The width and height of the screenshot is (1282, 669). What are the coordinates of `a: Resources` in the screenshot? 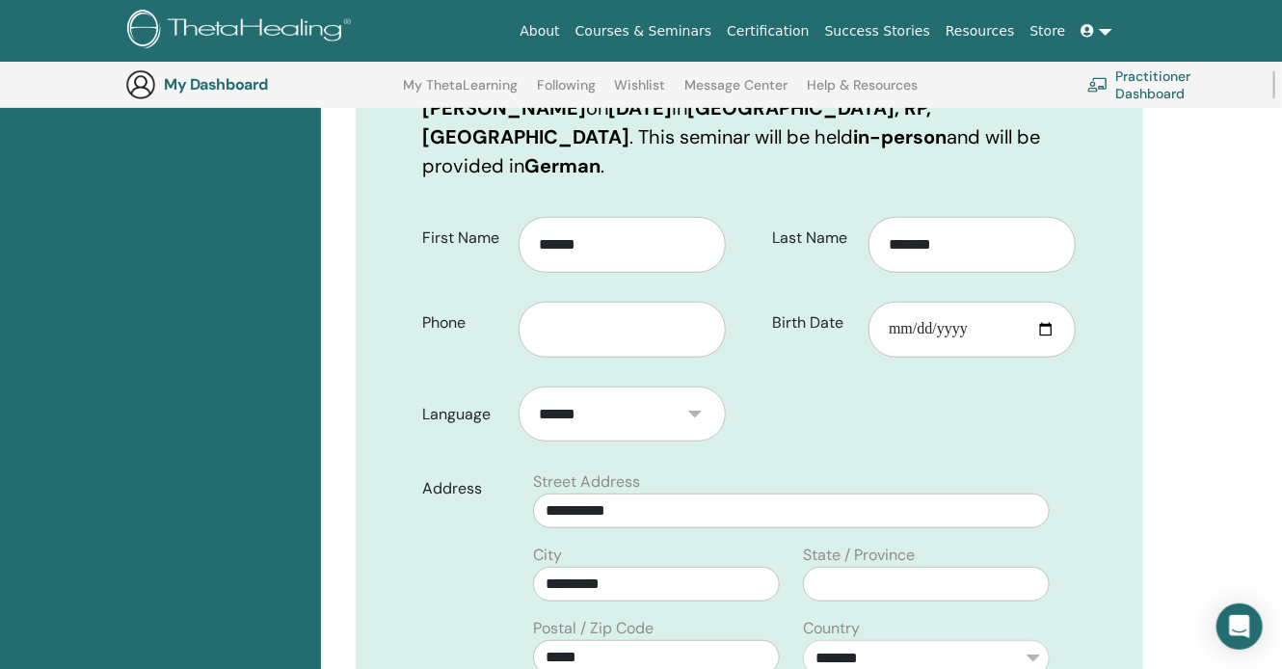 It's located at (981, 31).